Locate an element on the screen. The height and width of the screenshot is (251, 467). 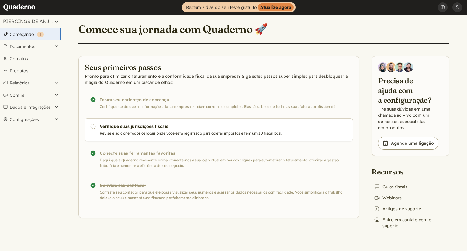
a: Webinars is located at coordinates (388, 198).